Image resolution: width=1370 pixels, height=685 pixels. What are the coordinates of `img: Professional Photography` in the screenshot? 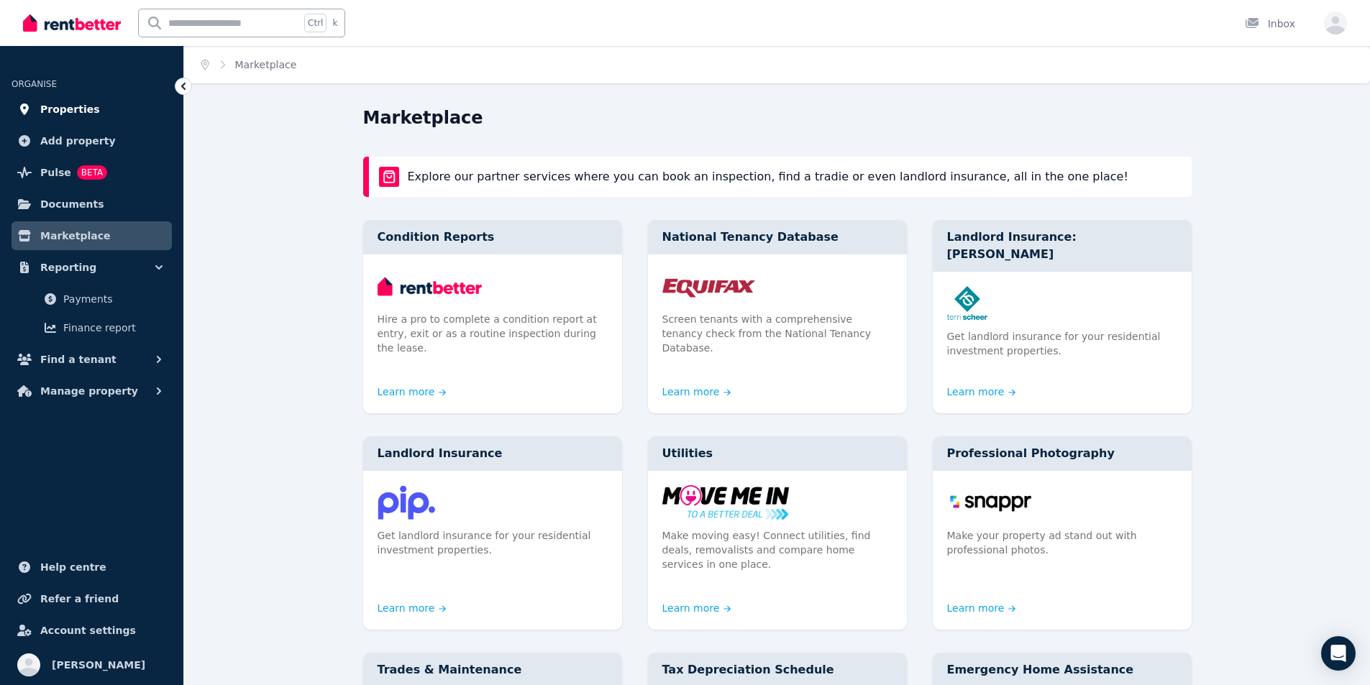 It's located at (1062, 503).